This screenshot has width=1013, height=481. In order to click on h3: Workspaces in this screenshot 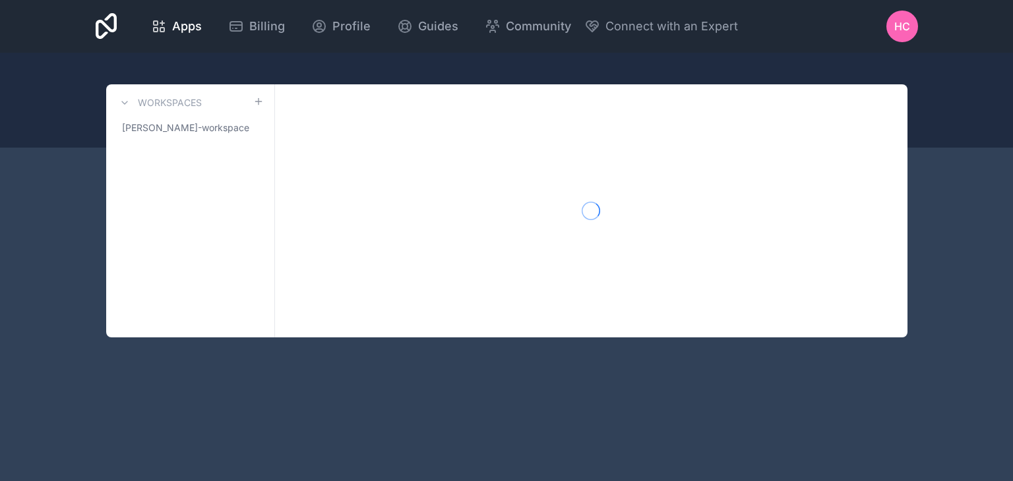, I will do `click(169, 103)`.